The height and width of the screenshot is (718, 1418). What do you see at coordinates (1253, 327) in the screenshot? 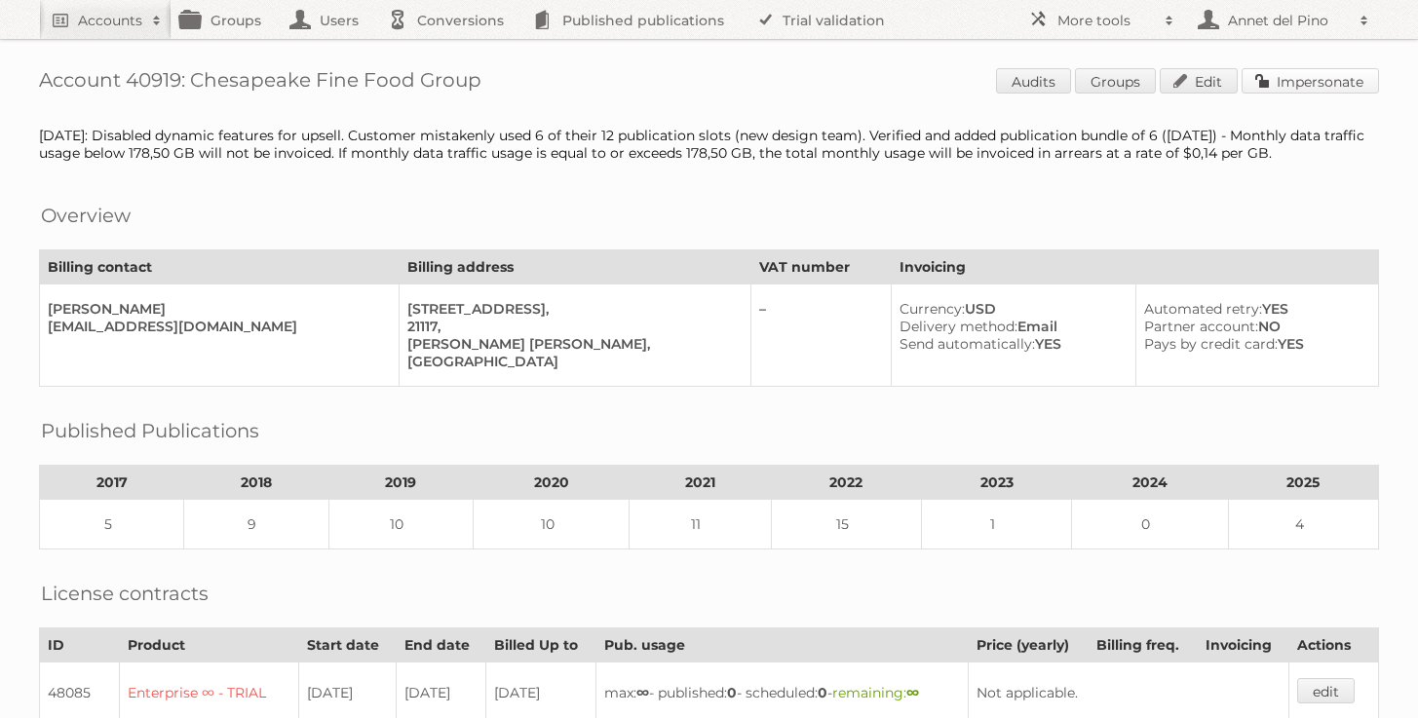
I see `div: NO` at bounding box center [1253, 327].